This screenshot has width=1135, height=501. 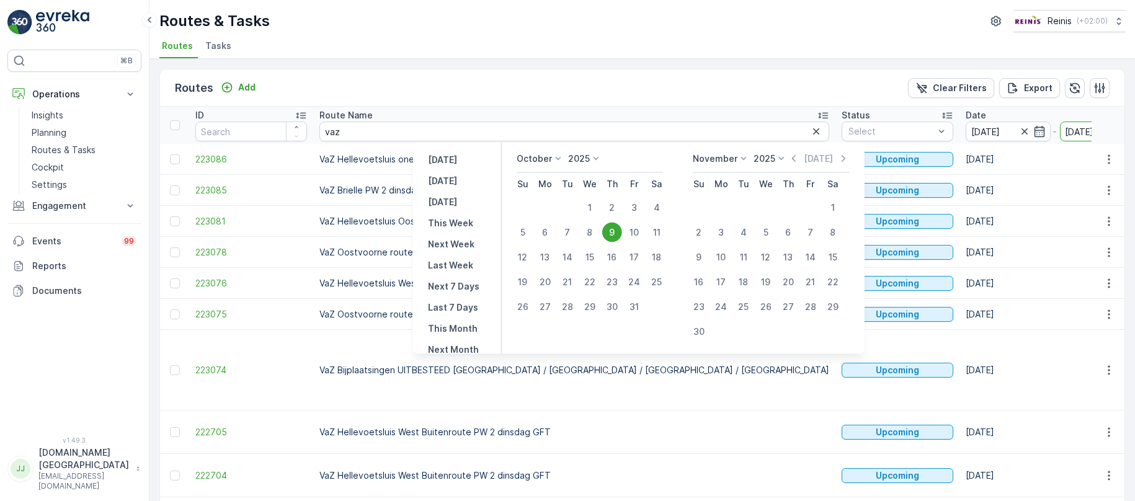 I want to click on div: 21, so click(x=567, y=282).